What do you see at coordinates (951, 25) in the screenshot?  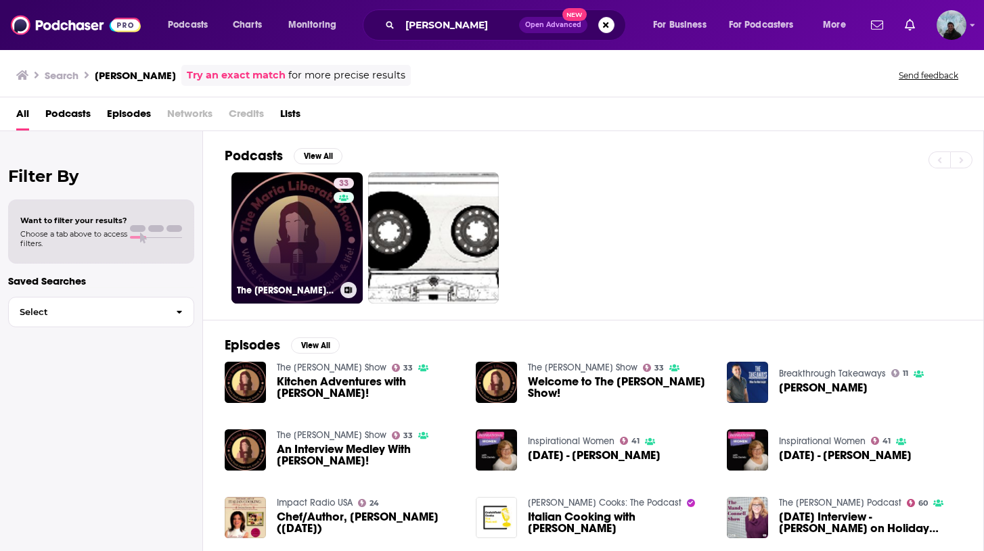 I see `img: User Profile` at bounding box center [951, 25].